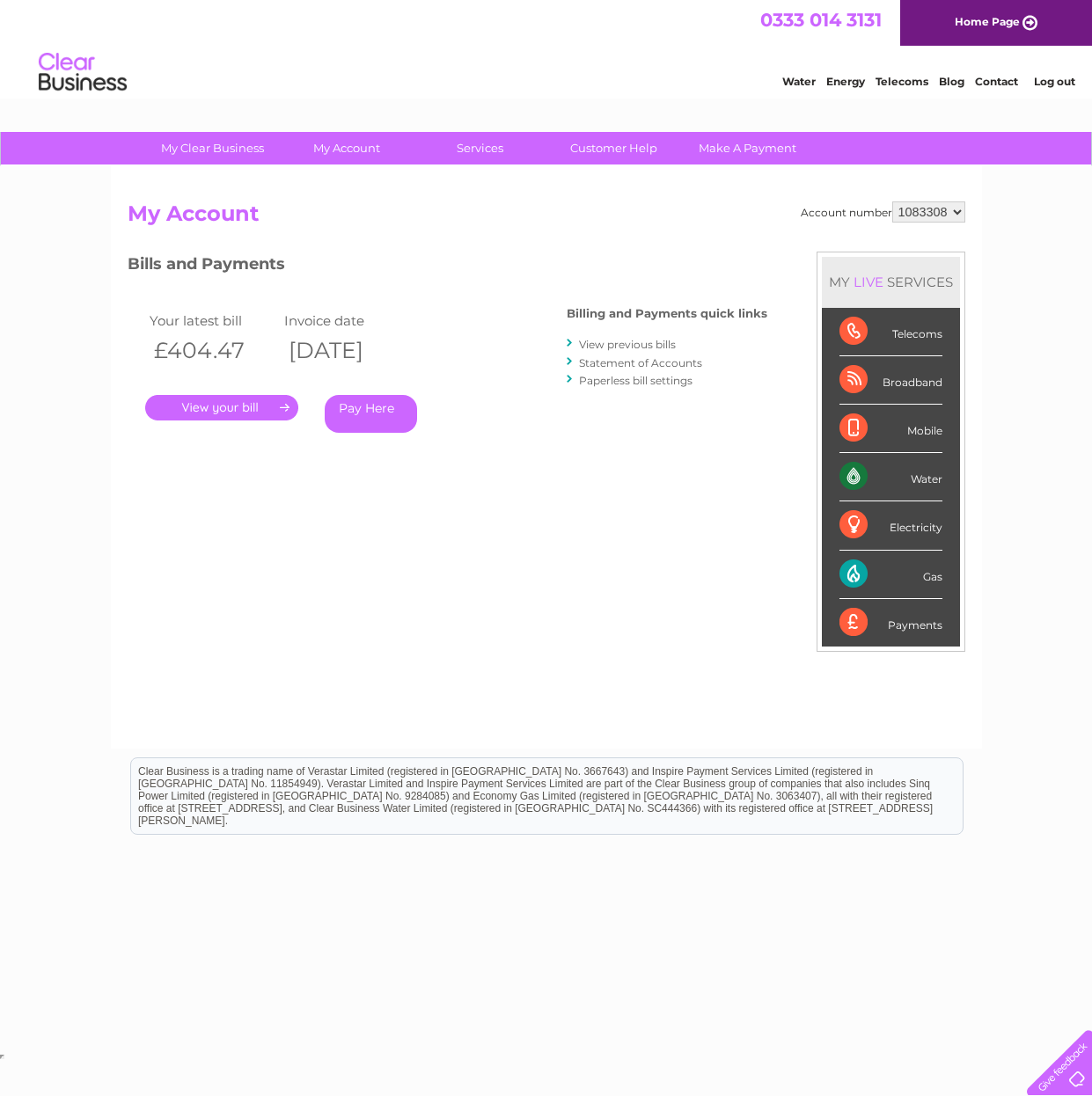  What do you see at coordinates (370, 414) in the screenshot?
I see `a: Pay Here` at bounding box center [370, 414].